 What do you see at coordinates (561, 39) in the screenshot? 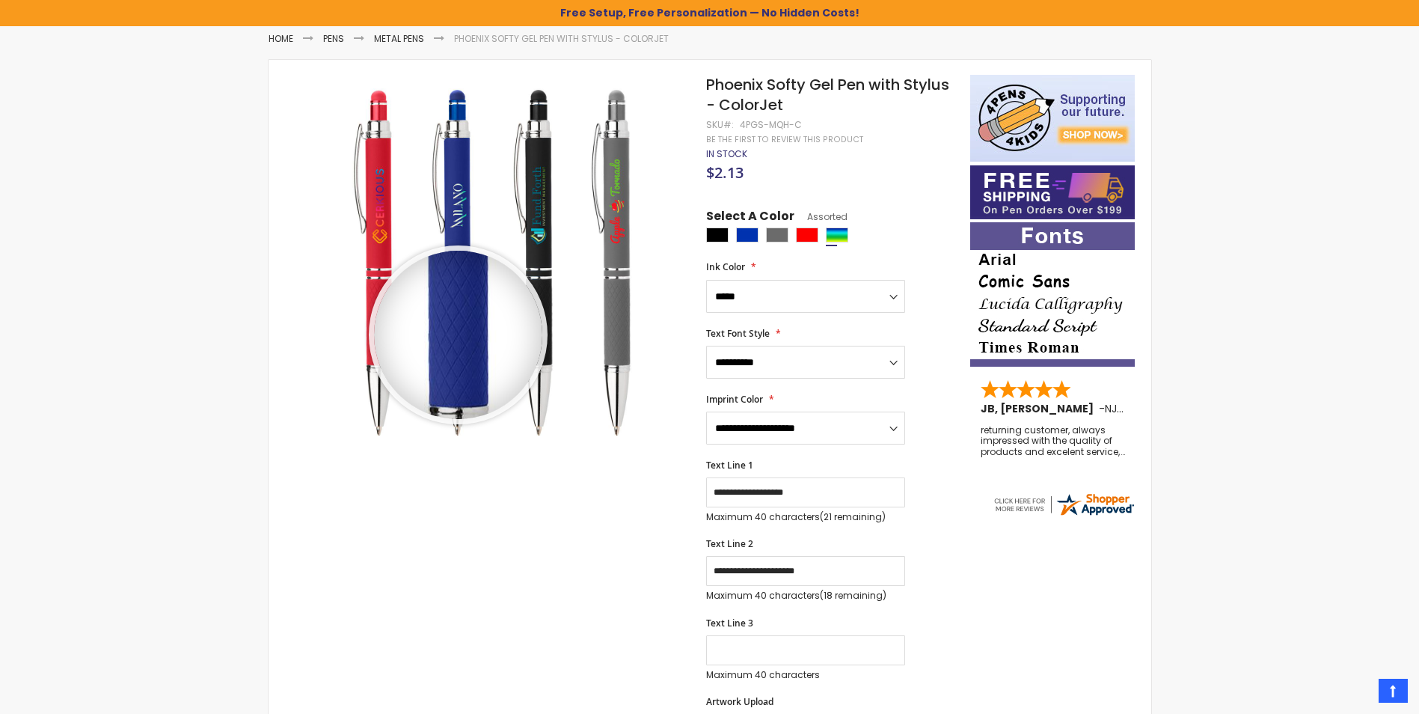
I see `li: Phoenix Softy Gel Pen with Stylus - ColorJet` at bounding box center [561, 39].